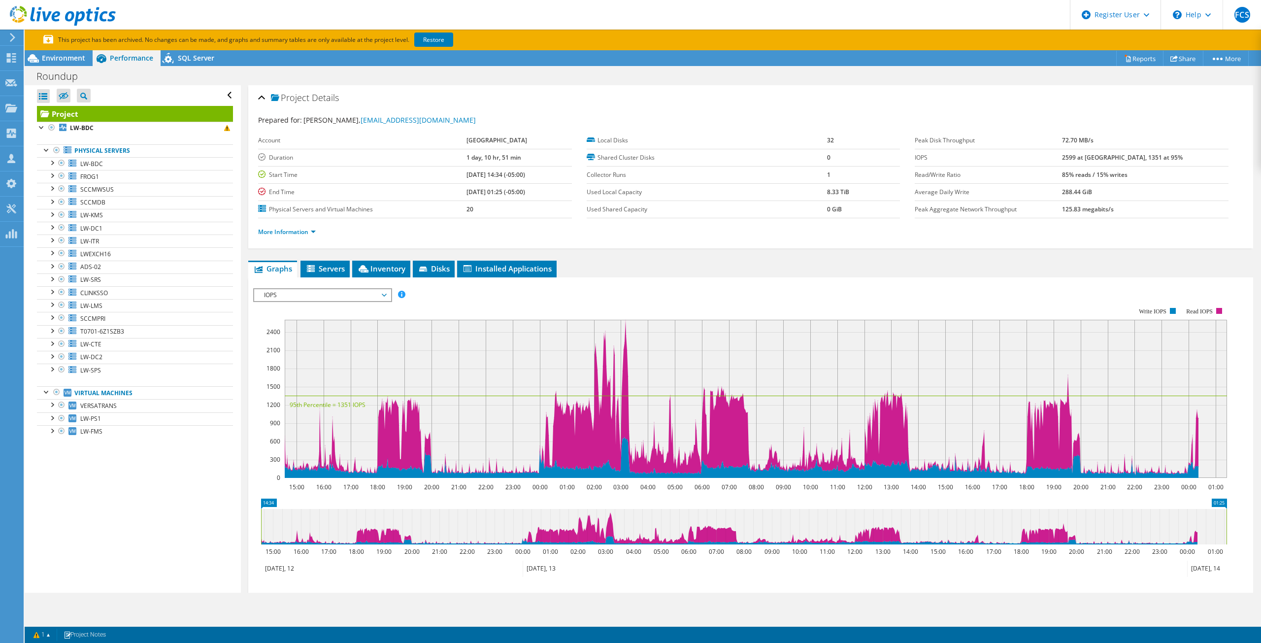 This screenshot has width=1261, height=643. Describe the element at coordinates (135, 267) in the screenshot. I see `a: ADS-02` at that location.